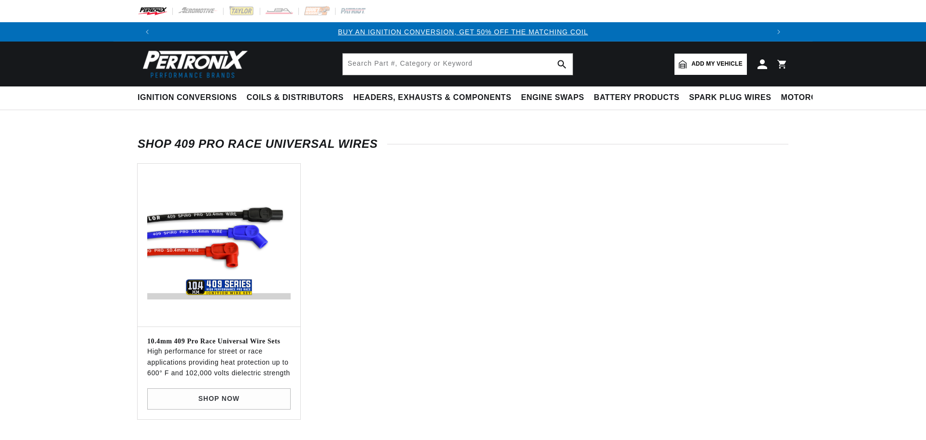 Image resolution: width=926 pixels, height=440 pixels. What do you see at coordinates (190, 98) in the screenshot?
I see `summary: Ignition Conversions` at bounding box center [190, 98].